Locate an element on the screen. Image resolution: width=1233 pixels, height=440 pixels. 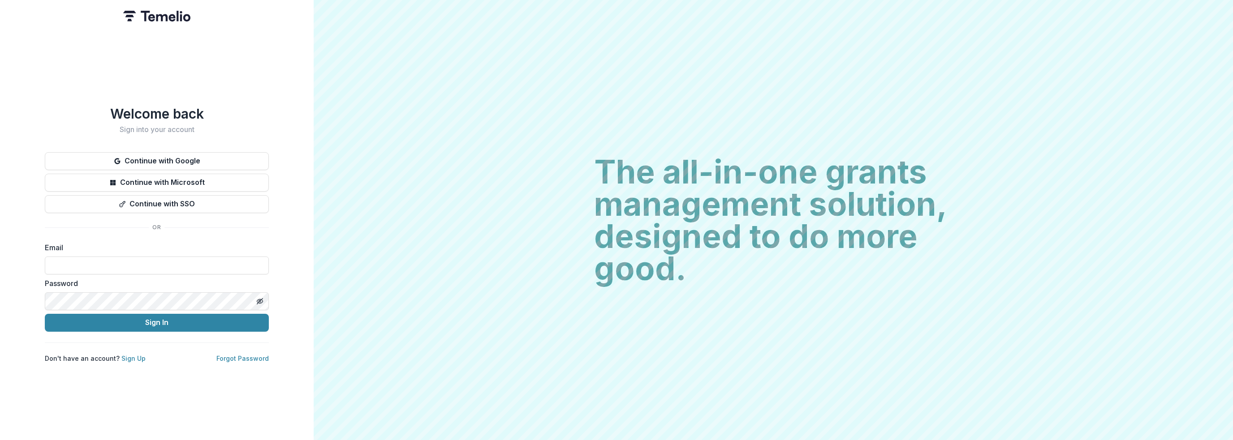
button: Continue with Google is located at coordinates (157, 161).